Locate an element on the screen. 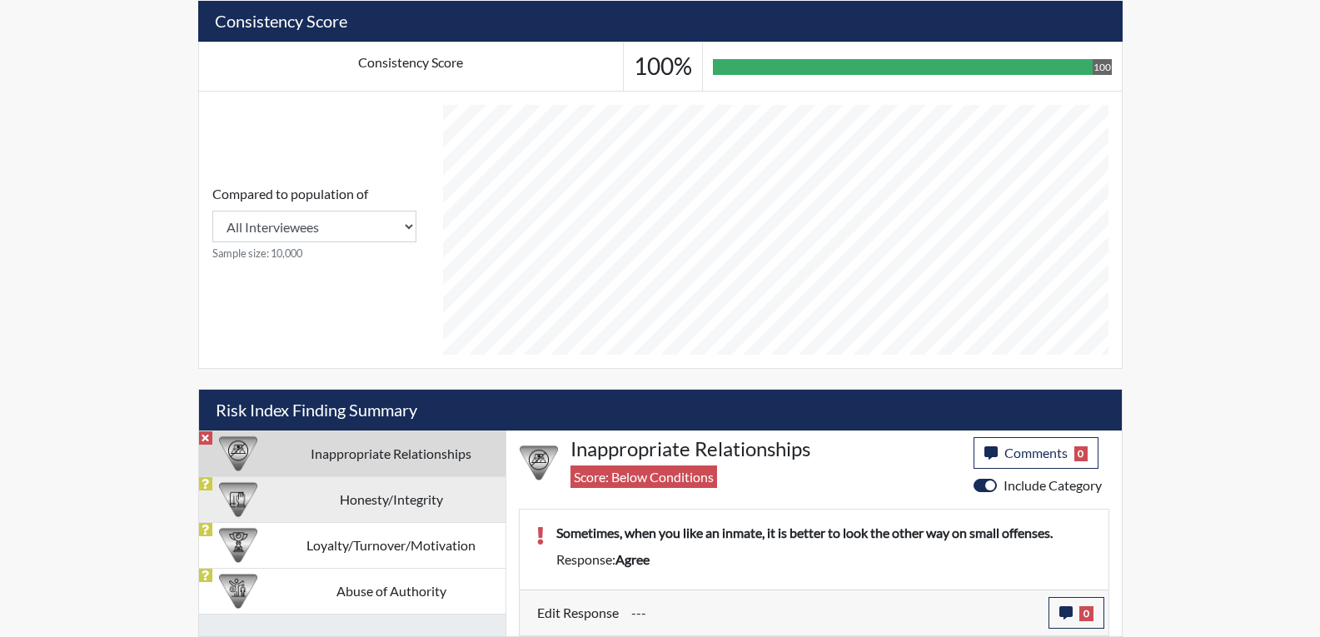  h4: Inappropriate Relationships is located at coordinates (765, 449).